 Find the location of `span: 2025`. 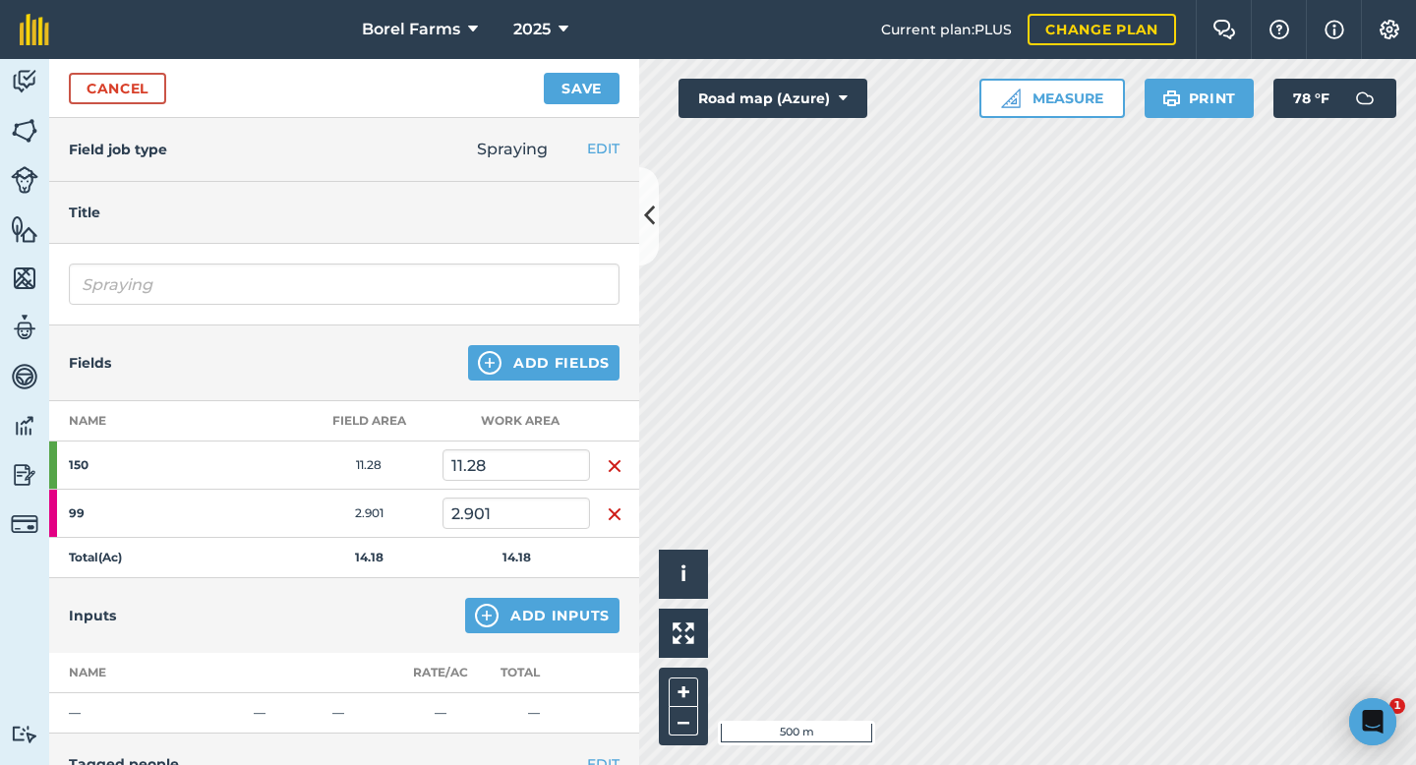

span: 2025 is located at coordinates (532, 30).